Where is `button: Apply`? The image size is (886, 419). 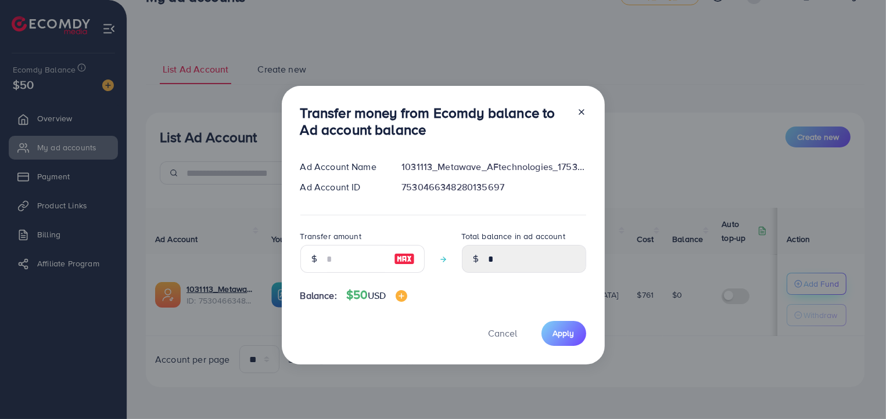
button: Apply is located at coordinates (563, 333).